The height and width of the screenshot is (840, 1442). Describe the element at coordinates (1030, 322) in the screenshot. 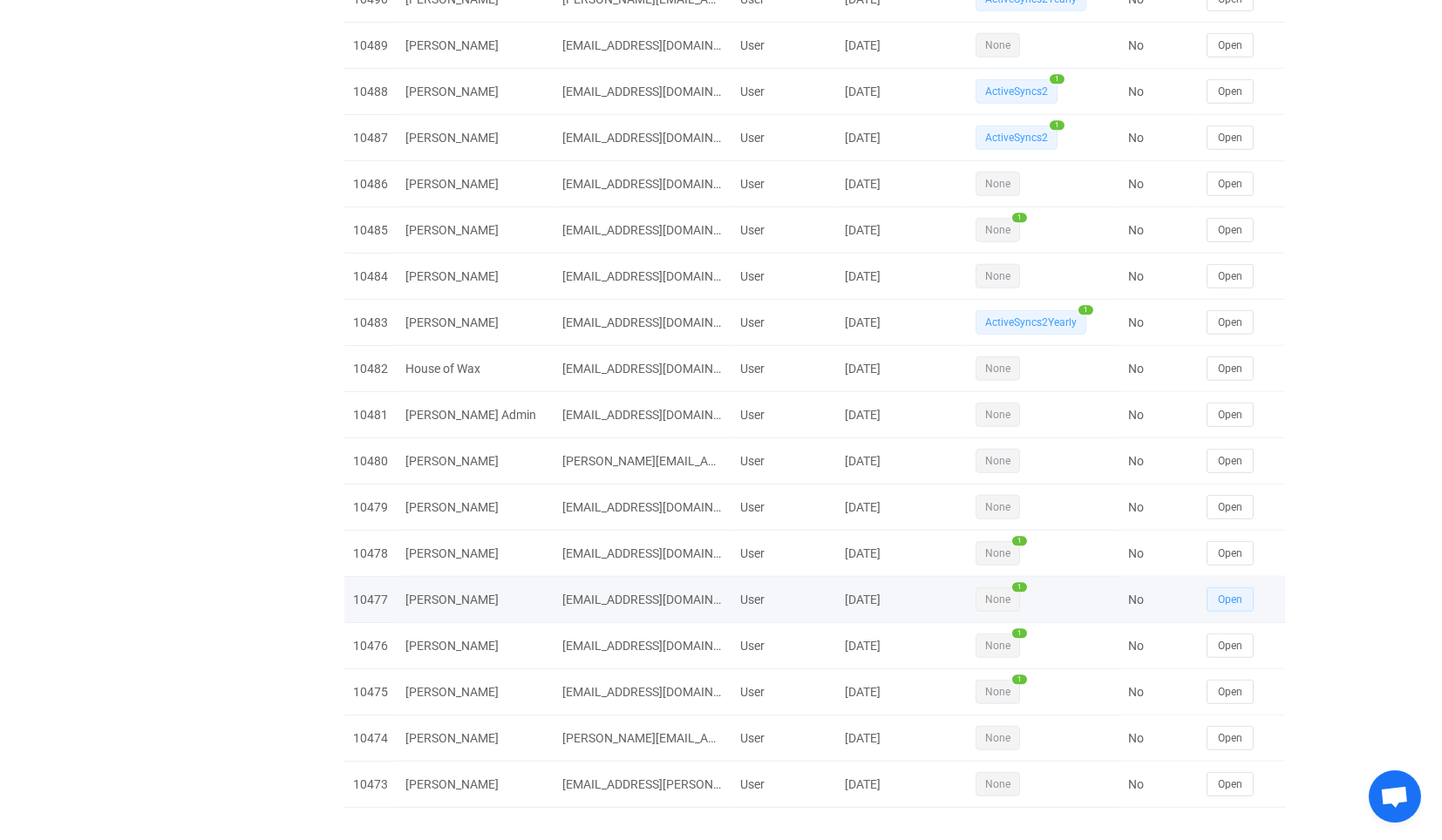

I see `span: ActiveSyncs2Yearly` at that location.